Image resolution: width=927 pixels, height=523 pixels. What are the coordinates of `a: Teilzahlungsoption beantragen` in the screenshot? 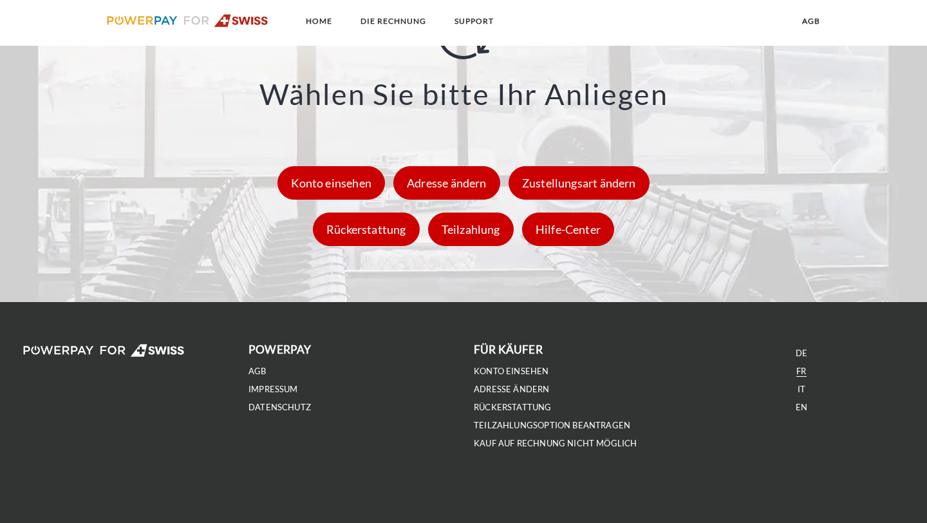 It's located at (552, 425).